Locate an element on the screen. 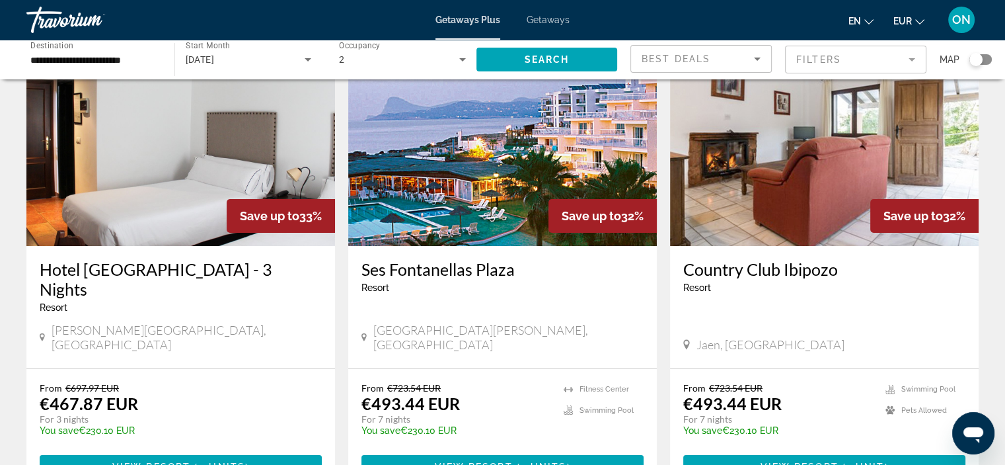 This screenshot has width=1005, height=465. a: Ses Fontanellas Plaza is located at coordinates (502, 269).